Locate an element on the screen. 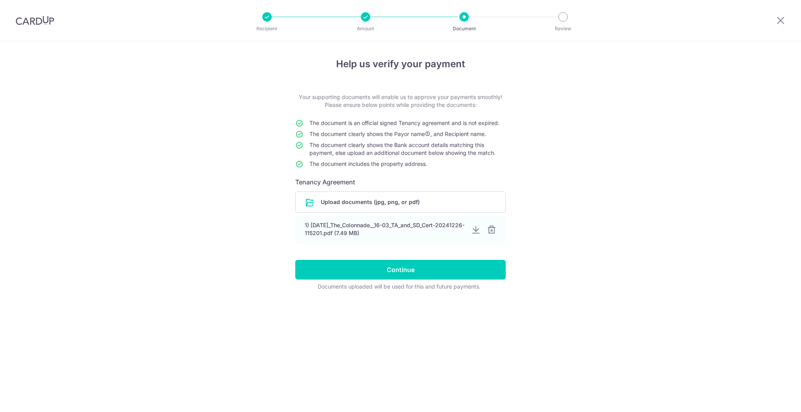 The width and height of the screenshot is (801, 412). p: Recipient is located at coordinates (267, 29).